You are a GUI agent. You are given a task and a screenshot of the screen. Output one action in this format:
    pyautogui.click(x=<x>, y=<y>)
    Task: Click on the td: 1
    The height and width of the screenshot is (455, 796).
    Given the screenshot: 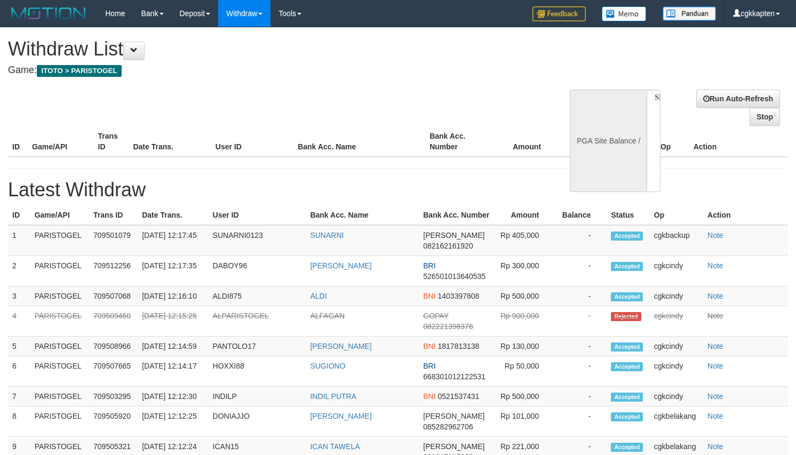 What is the action you would take?
    pyautogui.click(x=19, y=241)
    